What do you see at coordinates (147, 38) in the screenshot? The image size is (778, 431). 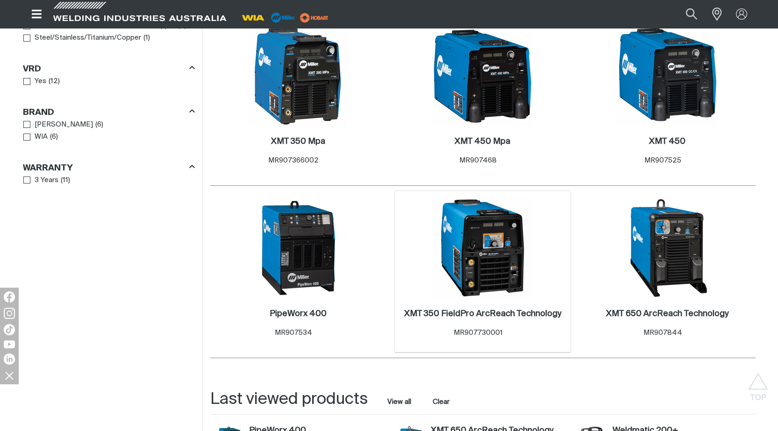 I see `span: ( 1 )` at bounding box center [147, 38].